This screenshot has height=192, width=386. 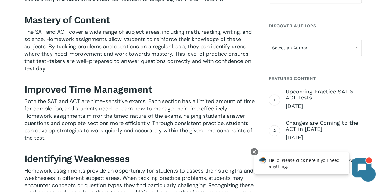 What do you see at coordinates (315, 48) in the screenshot?
I see `span: Select an Author` at bounding box center [315, 48].